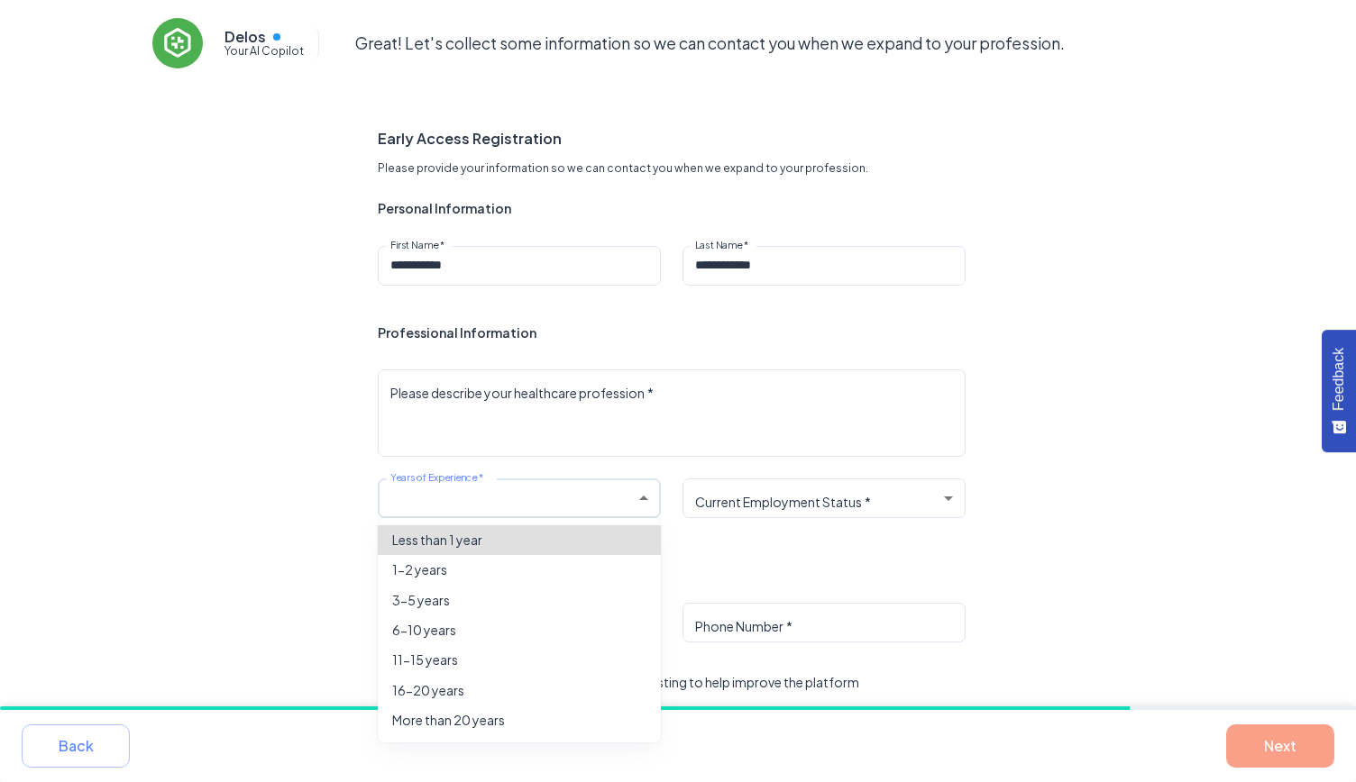 The width and height of the screenshot is (1356, 782). What do you see at coordinates (519, 540) in the screenshot?
I see `li: Less than 1 year` at bounding box center [519, 540].